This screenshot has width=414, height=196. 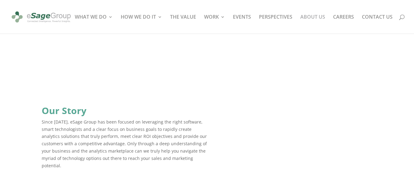 What do you see at coordinates (242, 24) in the screenshot?
I see `a: EVENTS` at bounding box center [242, 24].